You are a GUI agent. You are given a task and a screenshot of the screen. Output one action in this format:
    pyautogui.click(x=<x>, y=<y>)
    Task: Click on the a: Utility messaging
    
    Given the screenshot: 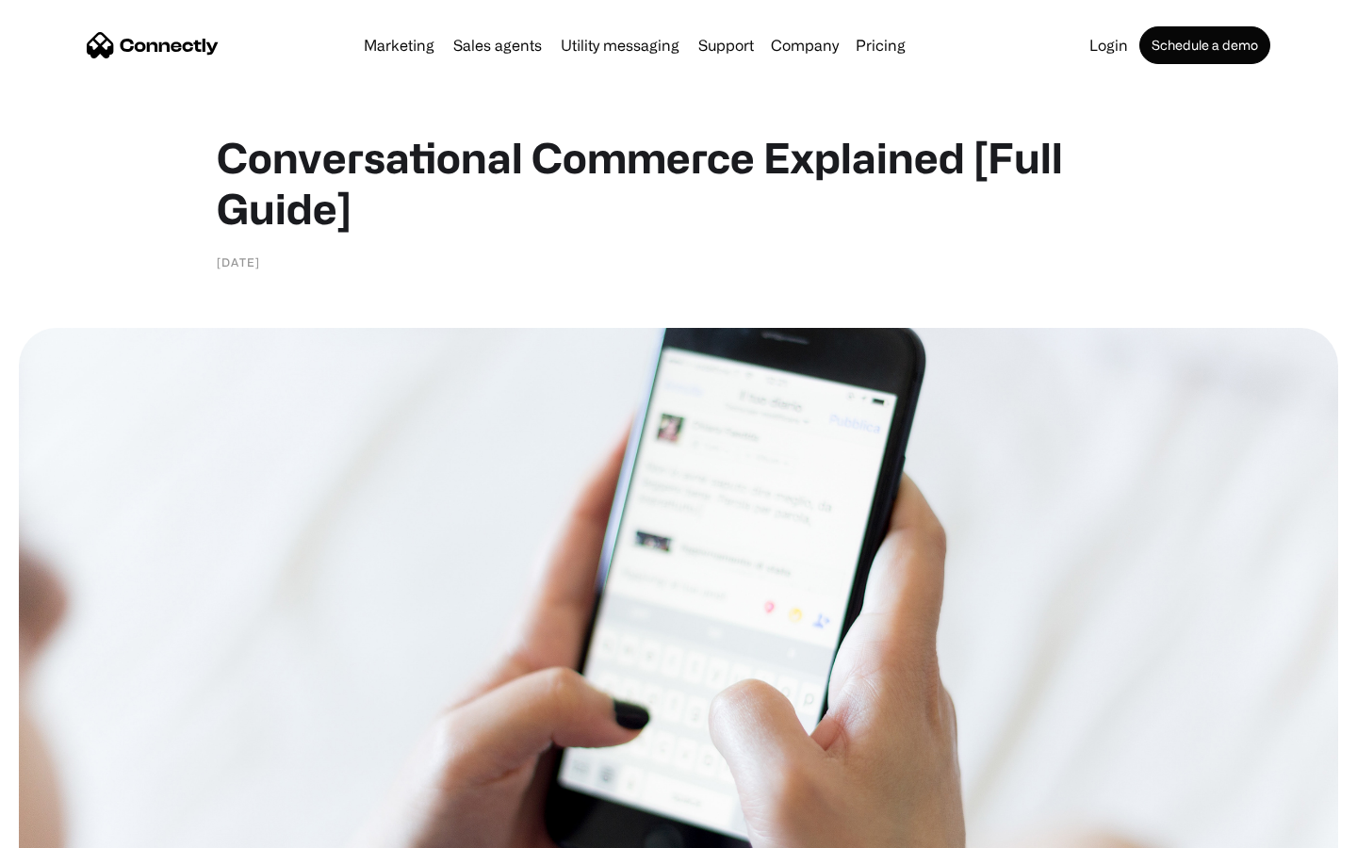 What is the action you would take?
    pyautogui.click(x=620, y=45)
    